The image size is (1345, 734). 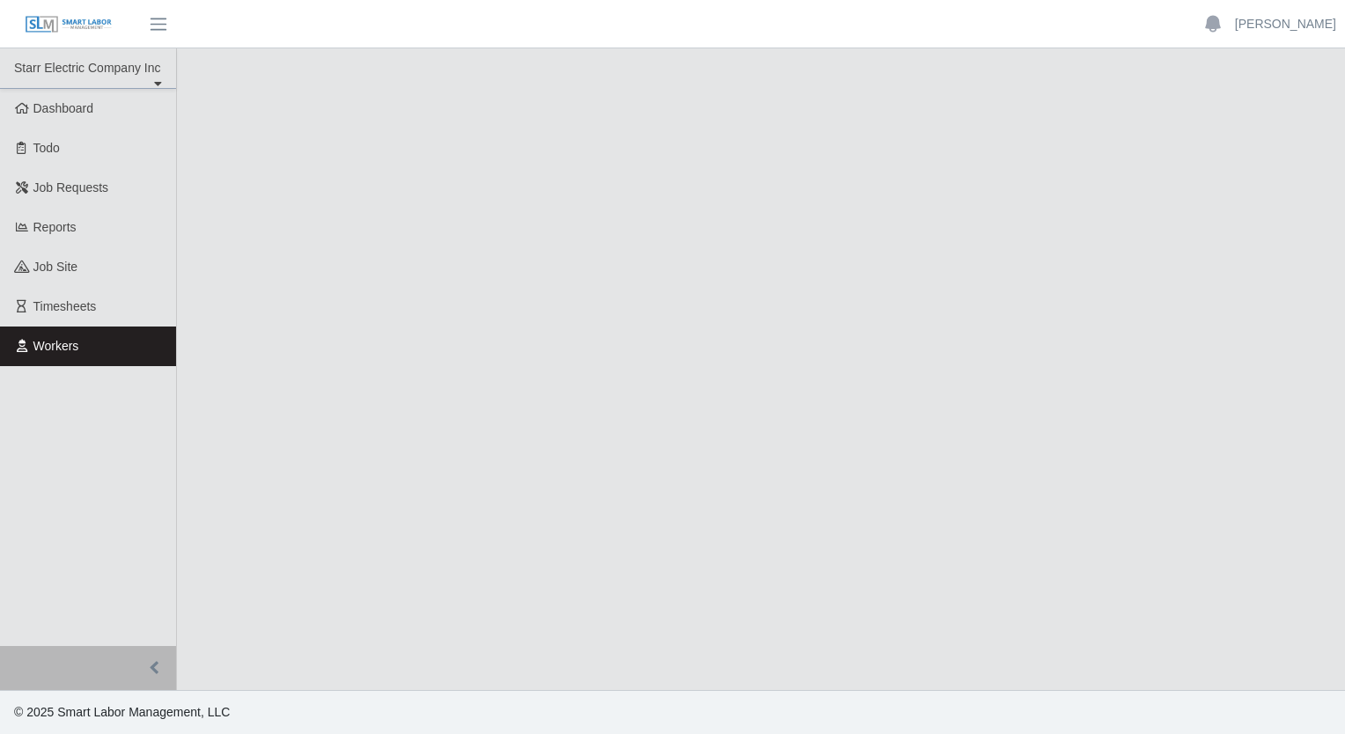 What do you see at coordinates (63, 108) in the screenshot?
I see `span: Dashboard` at bounding box center [63, 108].